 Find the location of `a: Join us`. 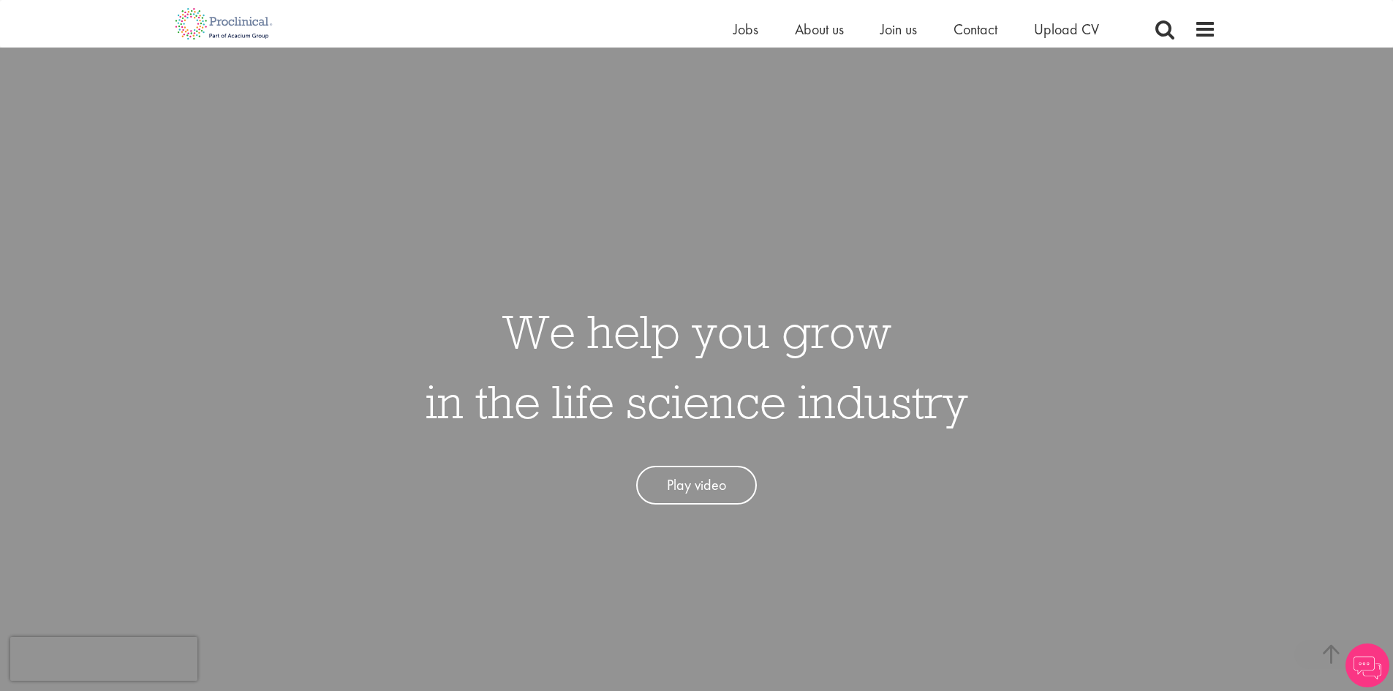

a: Join us is located at coordinates (899, 29).